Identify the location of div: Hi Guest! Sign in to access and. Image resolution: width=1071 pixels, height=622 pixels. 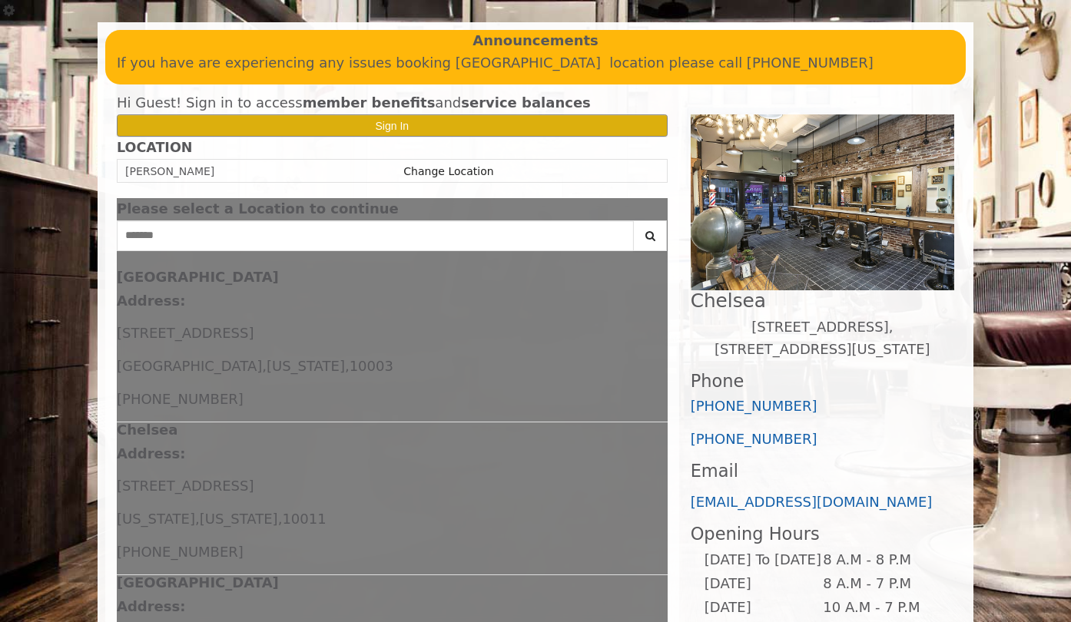
(392, 103).